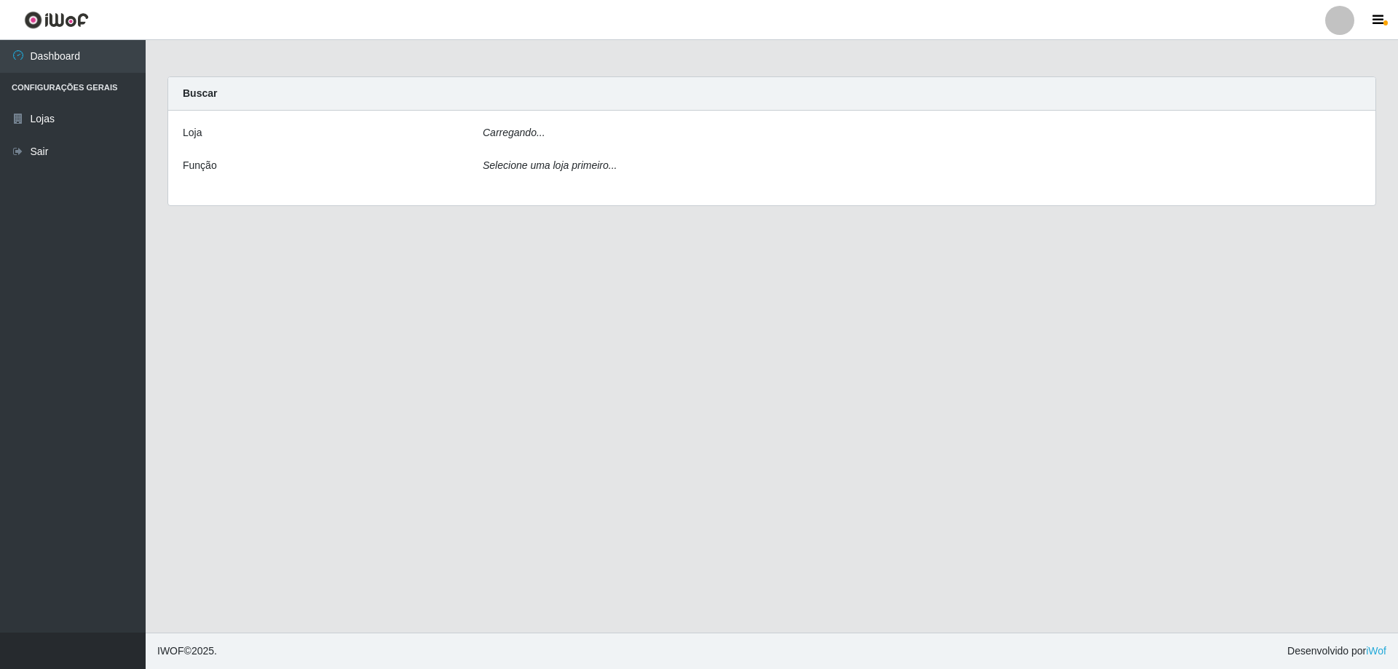  I want to click on label: Loja, so click(192, 133).